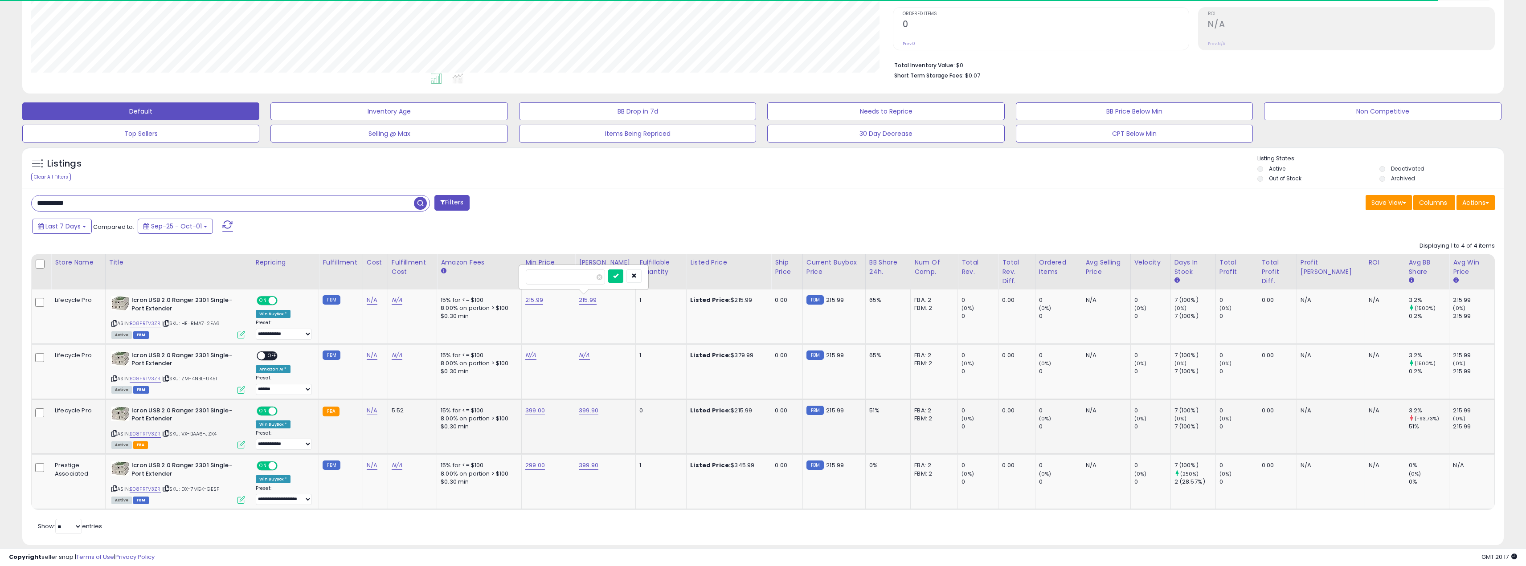  Describe the element at coordinates (77, 470) in the screenshot. I see `div: Prestige Associated` at that location.